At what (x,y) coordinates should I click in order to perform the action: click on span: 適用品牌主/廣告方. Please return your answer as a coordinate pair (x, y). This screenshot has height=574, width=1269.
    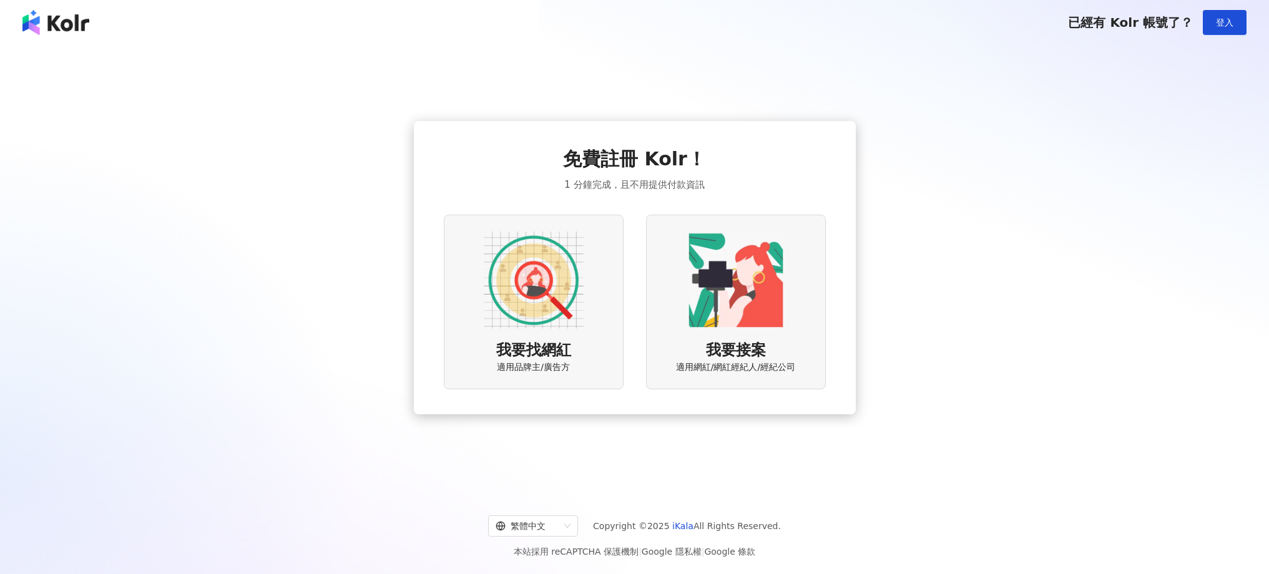
    Looking at the image, I should click on (533, 368).